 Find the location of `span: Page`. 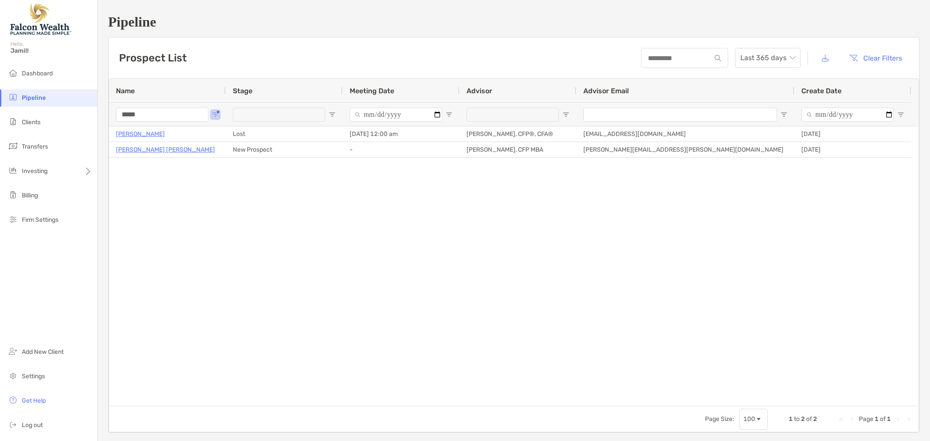

span: Page is located at coordinates (866, 419).